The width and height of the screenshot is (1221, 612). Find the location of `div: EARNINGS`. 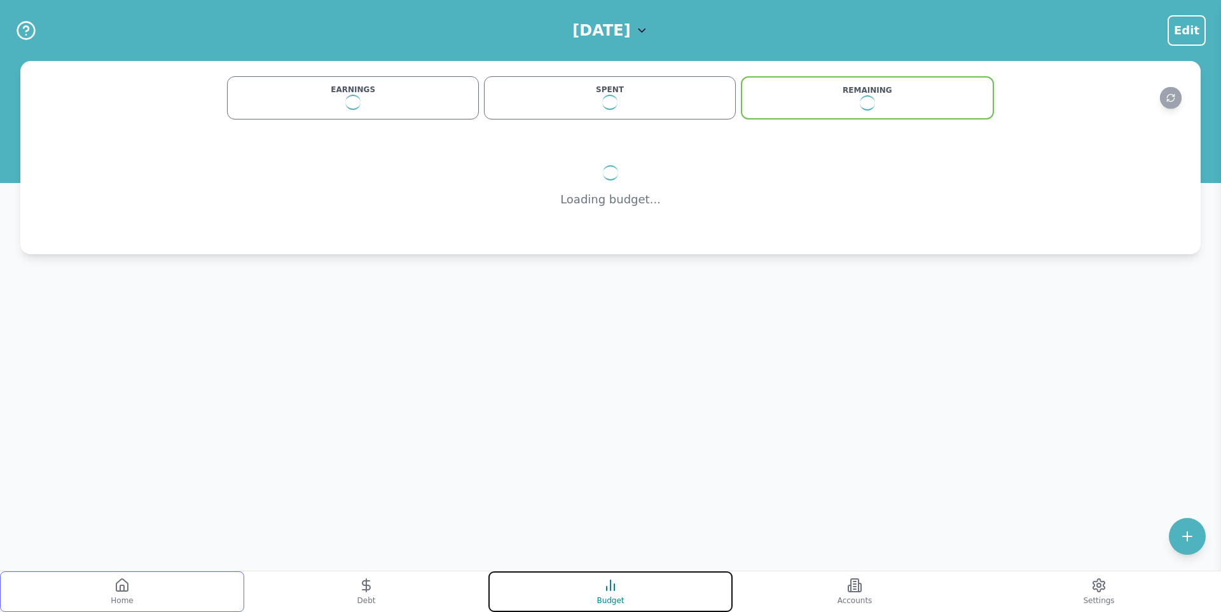

div: EARNINGS is located at coordinates (353, 90).